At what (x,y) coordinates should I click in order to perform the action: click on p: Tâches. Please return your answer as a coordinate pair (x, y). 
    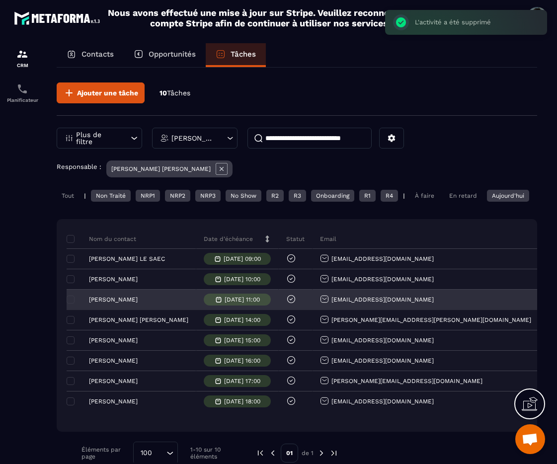
    Looking at the image, I should click on (243, 54).